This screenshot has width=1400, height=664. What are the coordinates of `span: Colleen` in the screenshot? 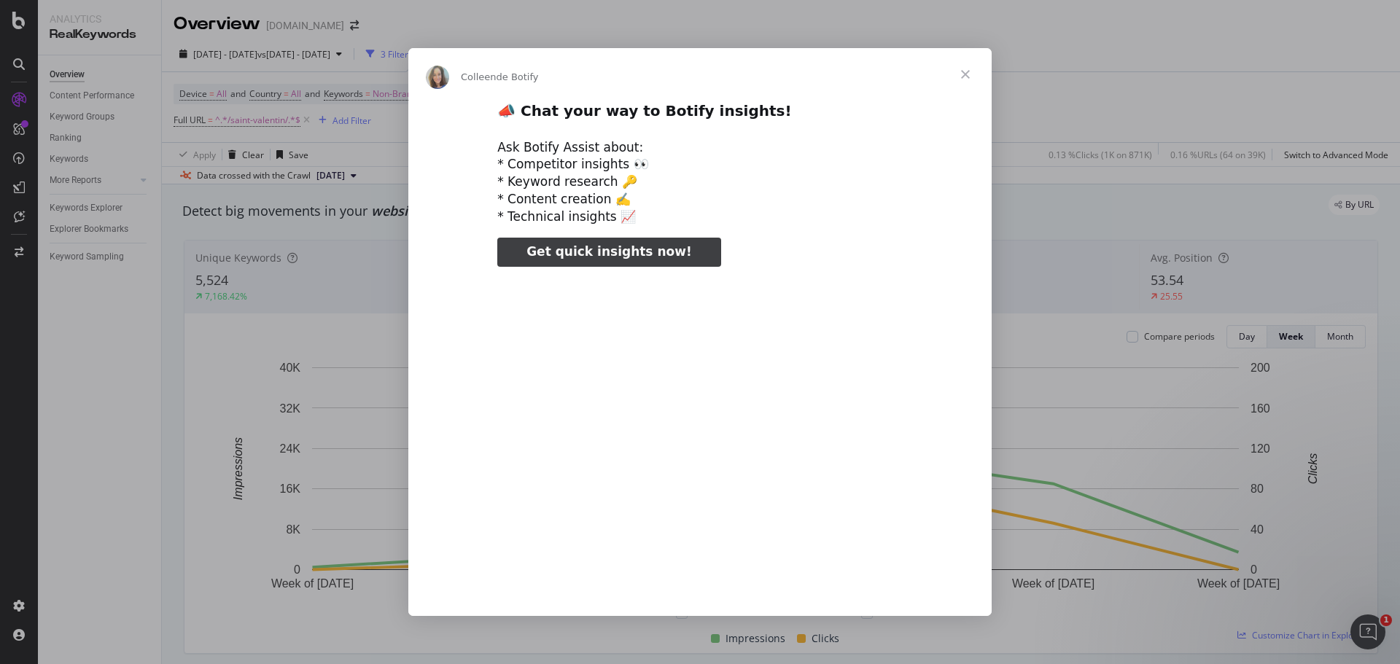 It's located at (478, 77).